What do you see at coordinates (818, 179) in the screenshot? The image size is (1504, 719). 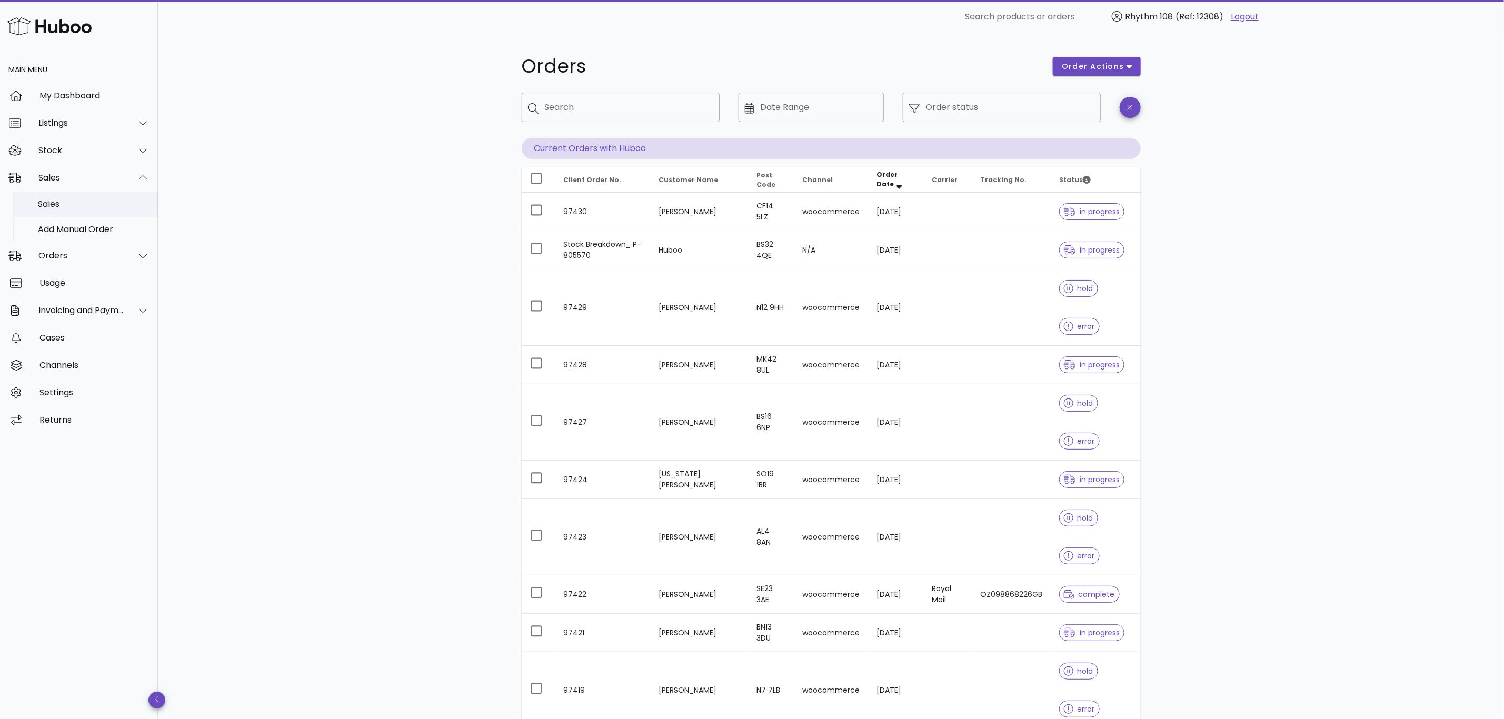 I see `span: Channel` at bounding box center [818, 179].